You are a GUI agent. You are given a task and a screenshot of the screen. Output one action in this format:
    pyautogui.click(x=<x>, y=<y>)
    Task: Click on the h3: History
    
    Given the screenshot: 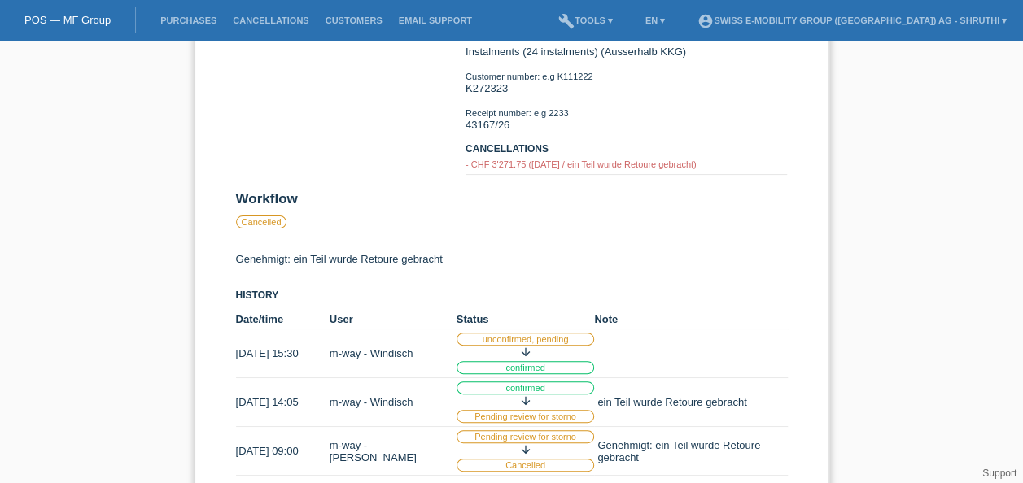 What is the action you would take?
    pyautogui.click(x=512, y=295)
    